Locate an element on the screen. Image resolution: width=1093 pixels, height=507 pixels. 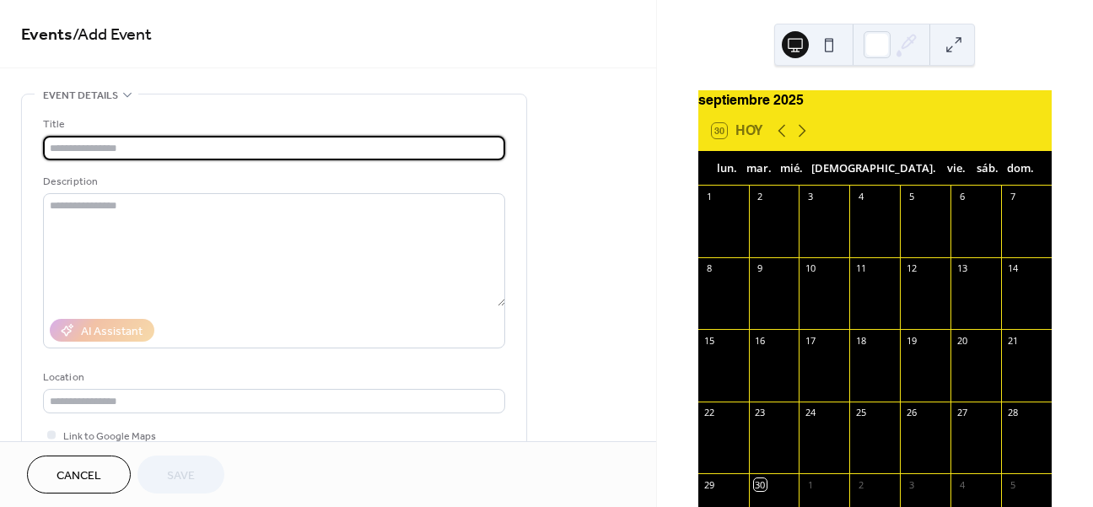
div: 24 is located at coordinates (810, 413).